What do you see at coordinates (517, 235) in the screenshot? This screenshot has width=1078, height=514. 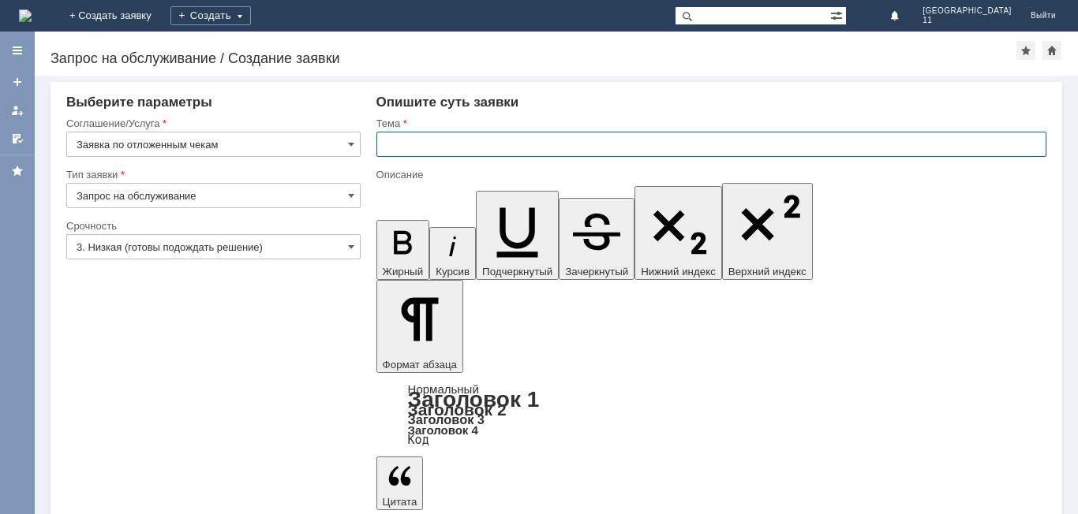 I see `button: Подчеркнутый` at bounding box center [517, 235].